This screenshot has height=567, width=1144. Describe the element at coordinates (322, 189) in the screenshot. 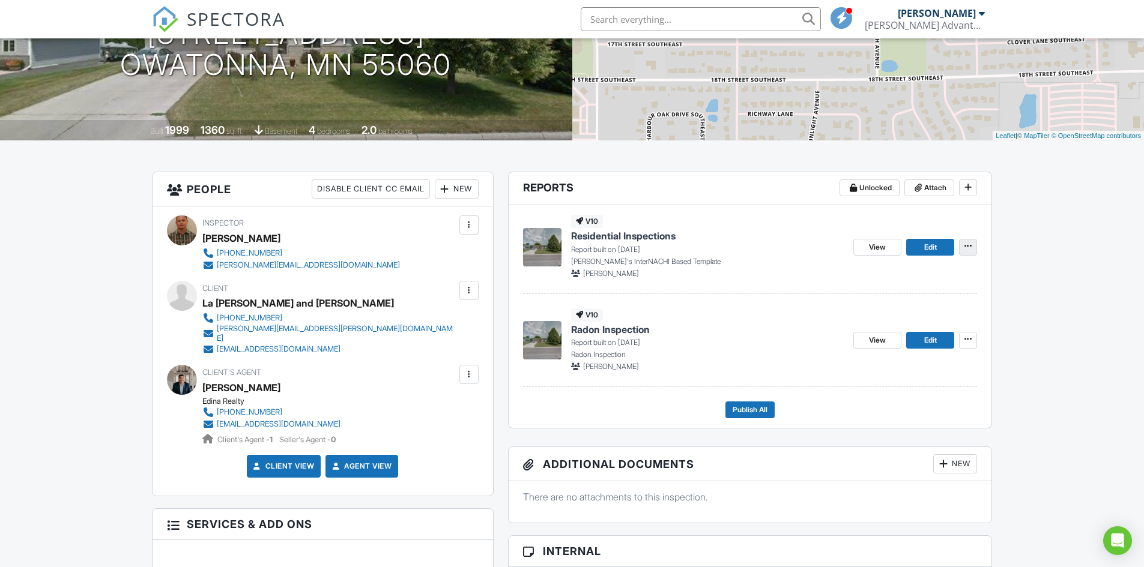

I see `h3: People` at that location.